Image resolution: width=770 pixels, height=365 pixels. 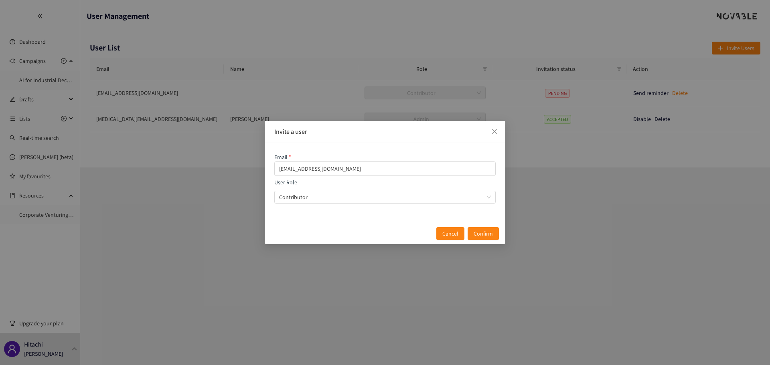 I want to click on button: Close, so click(x=494, y=132).